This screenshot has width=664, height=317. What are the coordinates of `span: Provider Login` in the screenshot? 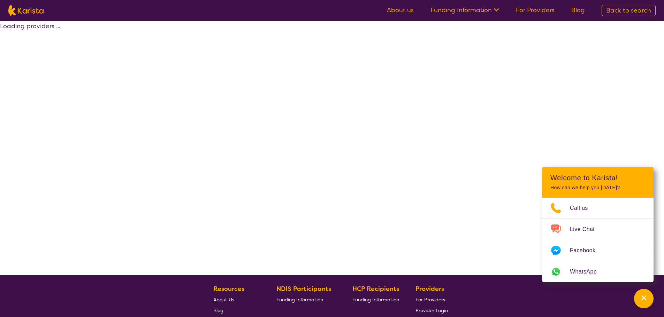 It's located at (431, 311).